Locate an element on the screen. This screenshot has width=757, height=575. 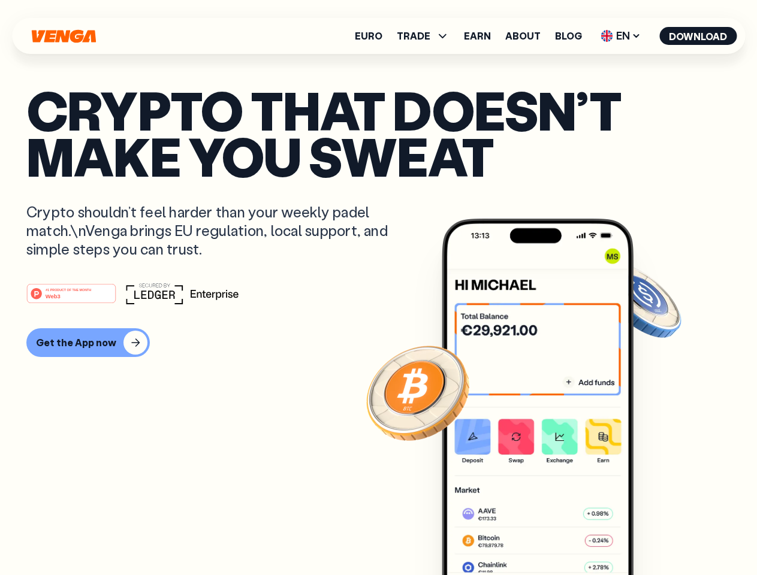
a: Blog is located at coordinates (568, 36).